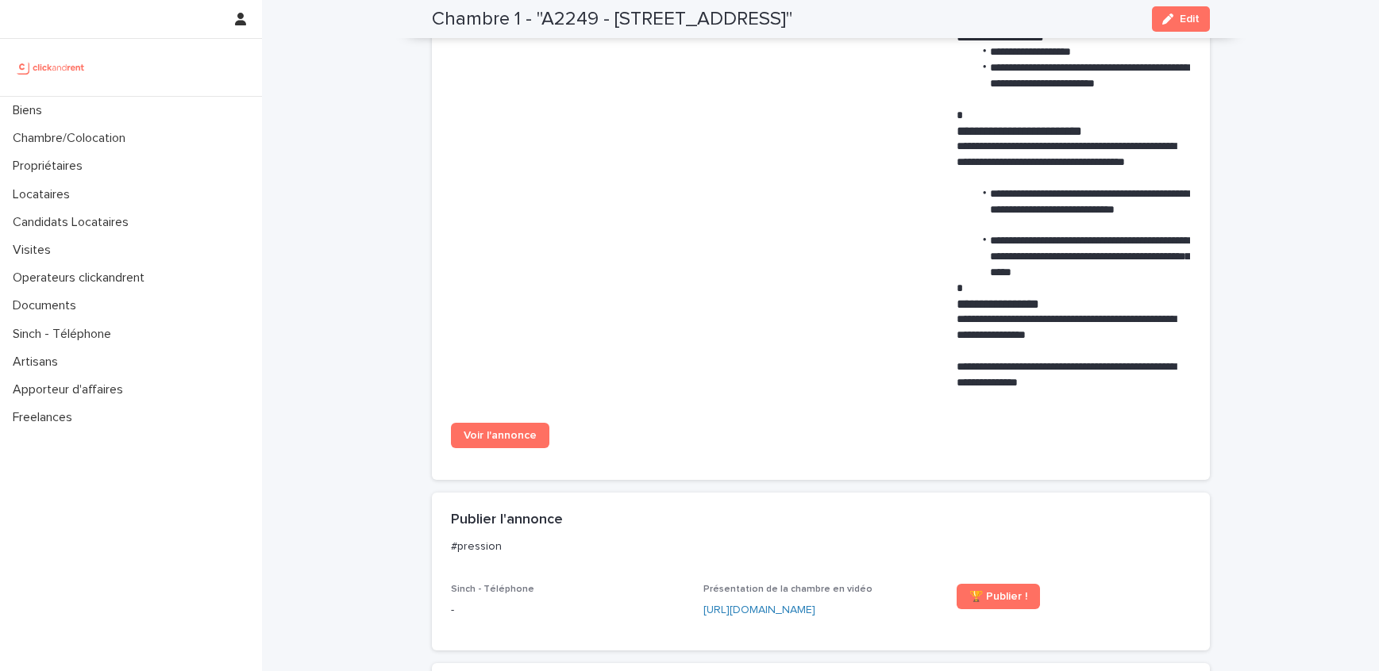 Image resolution: width=1379 pixels, height=671 pixels. I want to click on span: Présentation de la chambre en vidéo, so click(787, 590).